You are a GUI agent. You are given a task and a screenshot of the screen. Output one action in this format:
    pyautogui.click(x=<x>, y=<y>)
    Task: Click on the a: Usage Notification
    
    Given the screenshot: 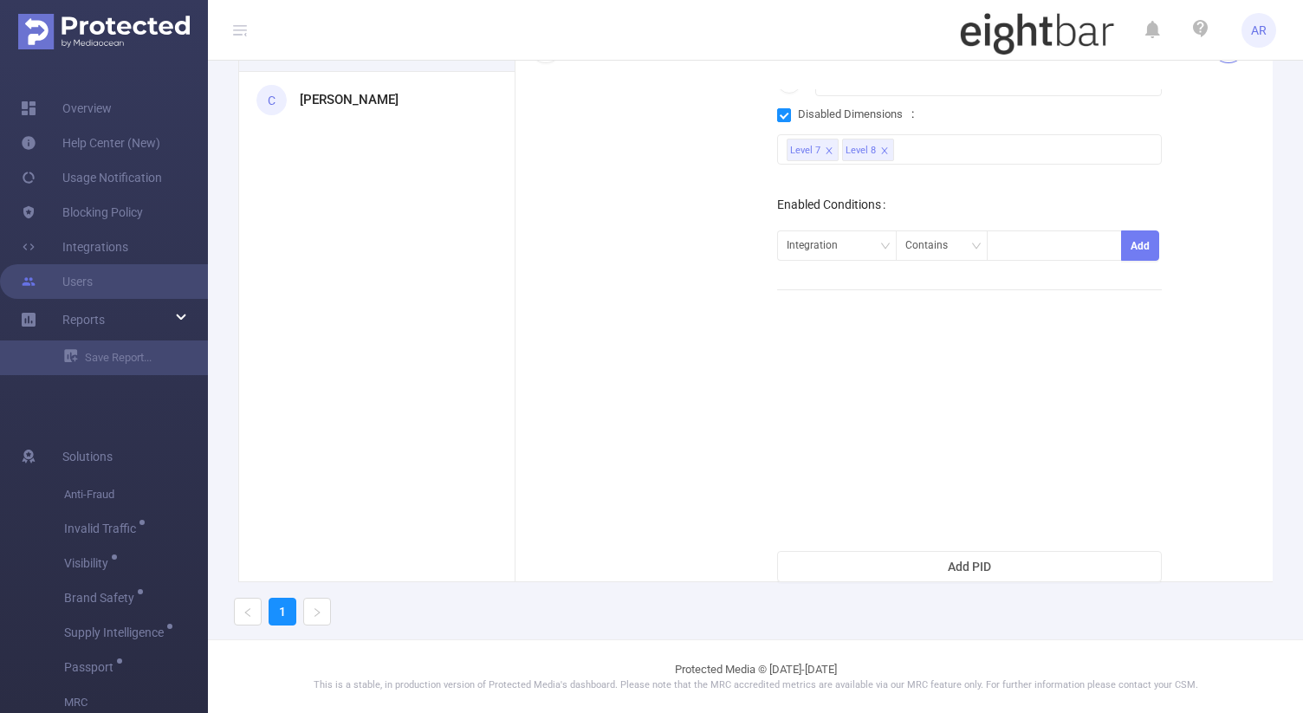 What is the action you would take?
    pyautogui.click(x=91, y=178)
    